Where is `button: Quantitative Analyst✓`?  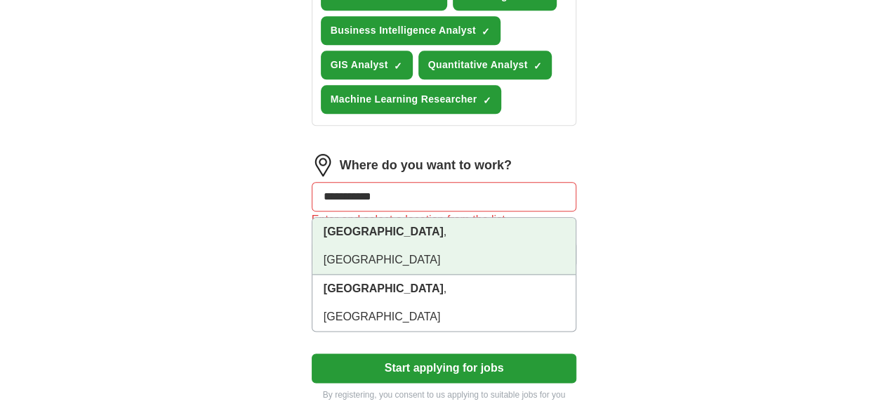 button: Quantitative Analyst✓ is located at coordinates (485, 65).